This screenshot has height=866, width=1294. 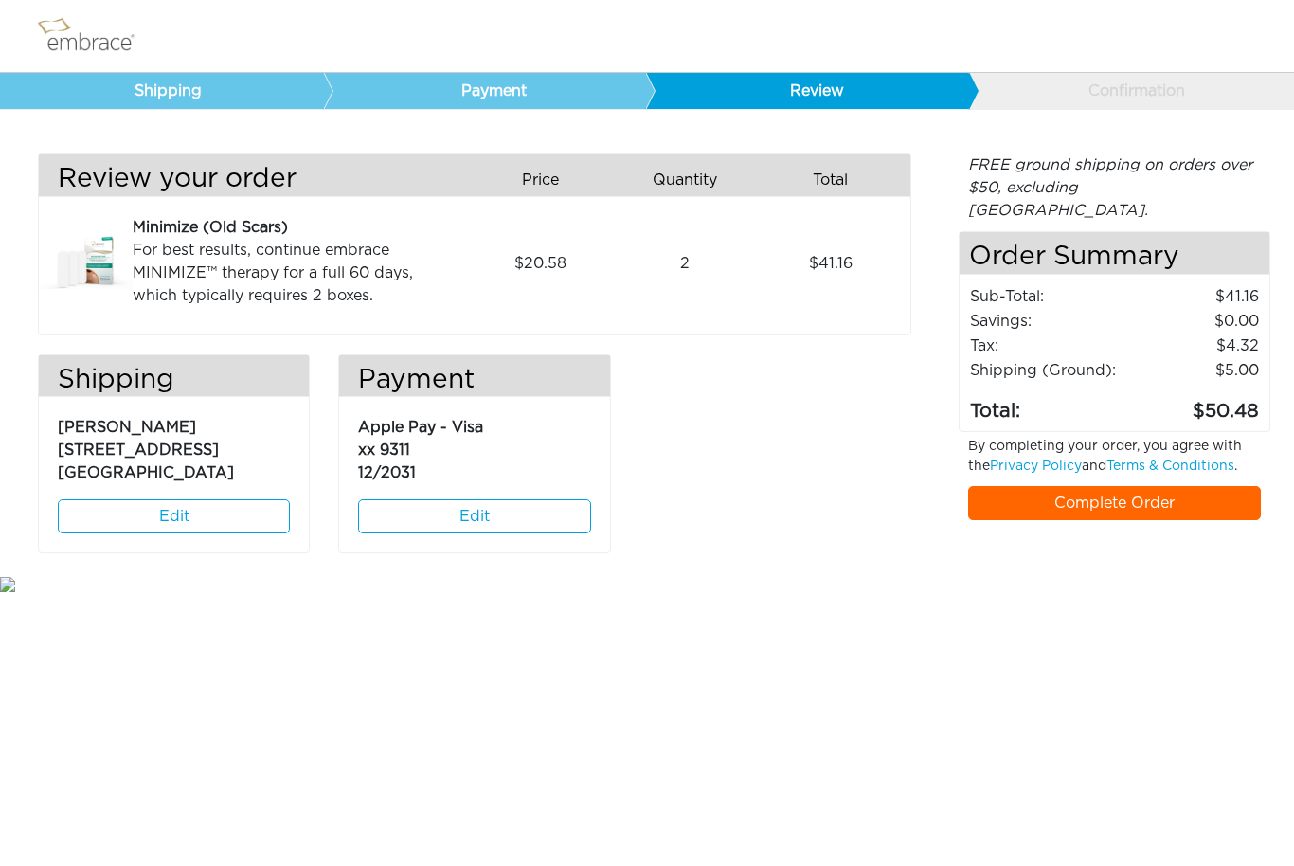 I want to click on td: $5.00, so click(x=1194, y=370).